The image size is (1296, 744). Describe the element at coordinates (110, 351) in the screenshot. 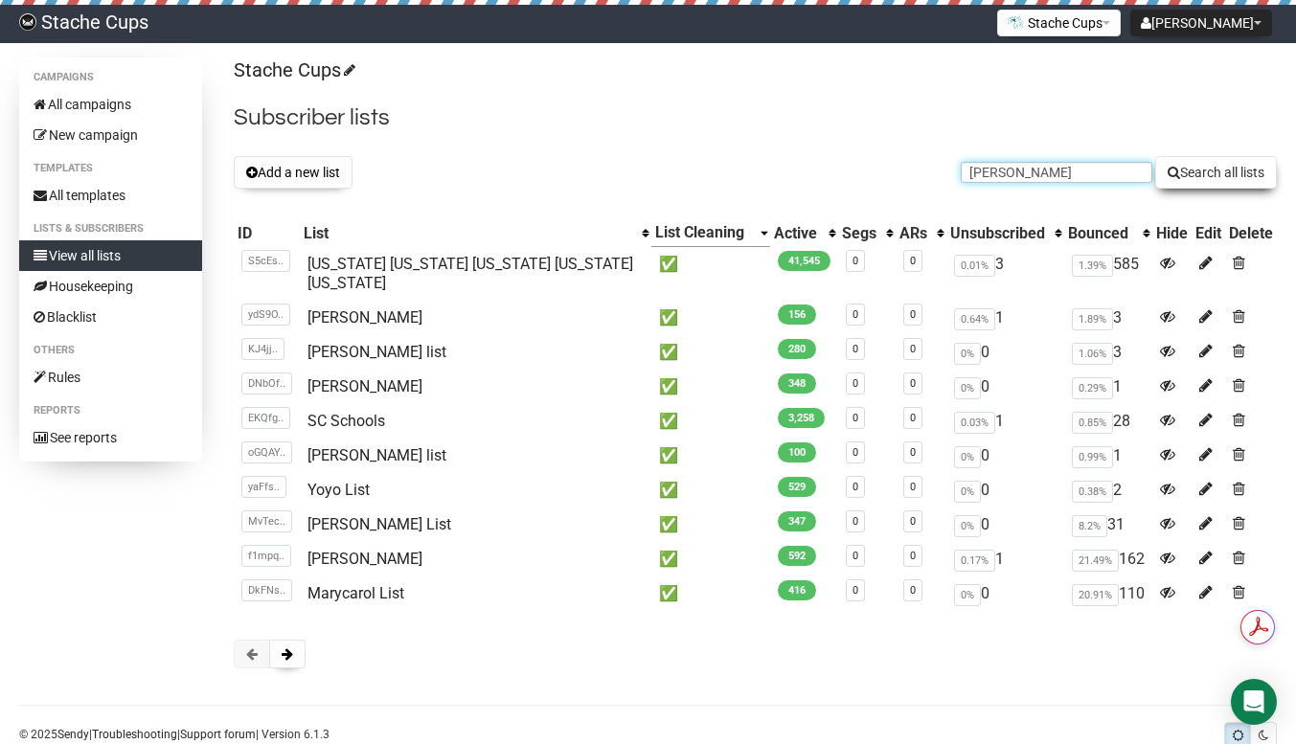

I see `li: Others` at that location.